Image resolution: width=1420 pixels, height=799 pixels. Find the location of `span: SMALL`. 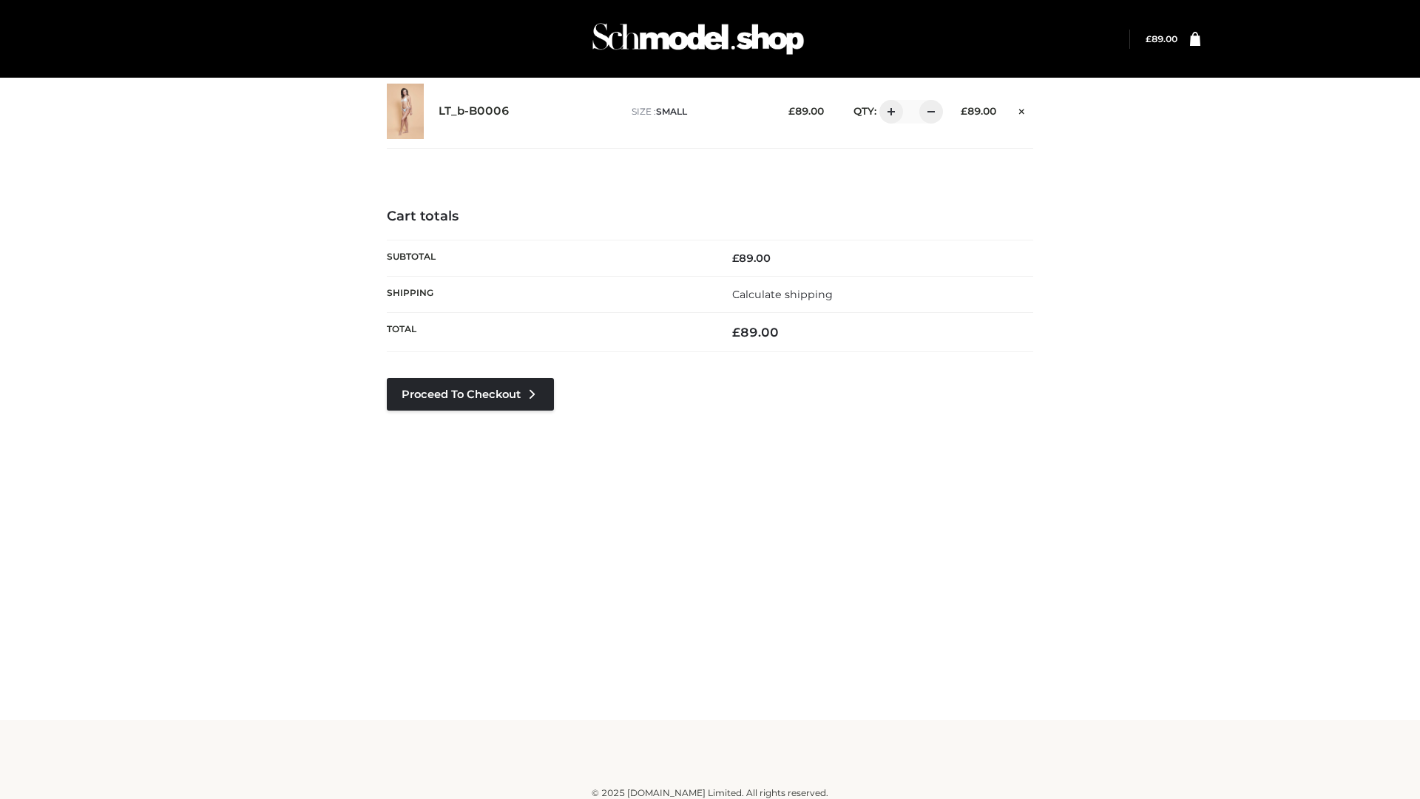

span: SMALL is located at coordinates (672, 111).